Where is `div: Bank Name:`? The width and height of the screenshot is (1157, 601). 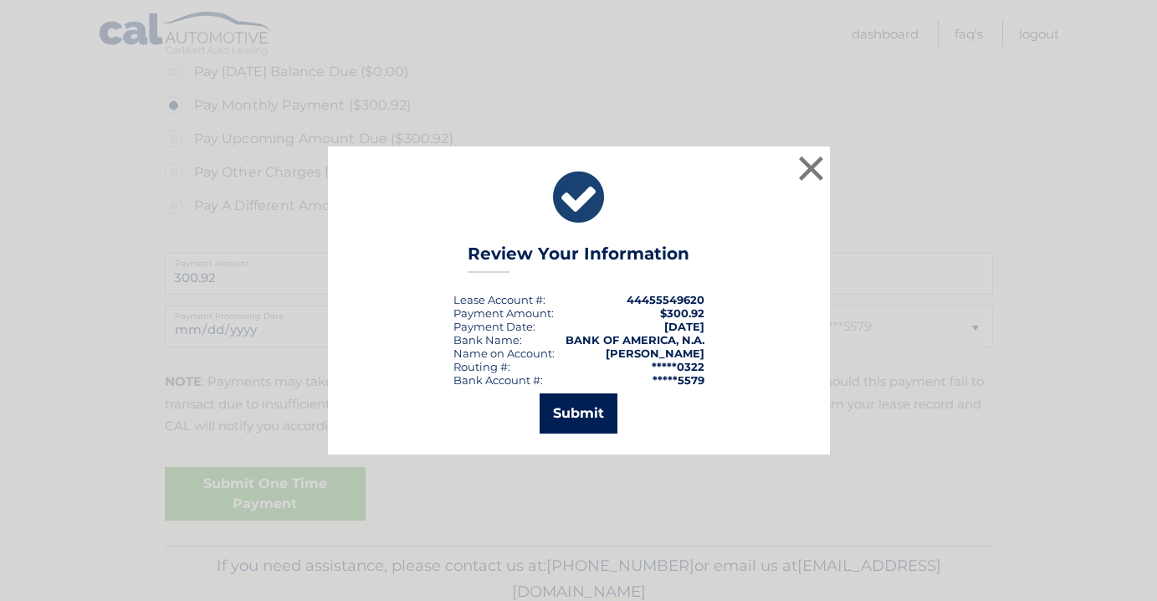
div: Bank Name: is located at coordinates (488, 340).